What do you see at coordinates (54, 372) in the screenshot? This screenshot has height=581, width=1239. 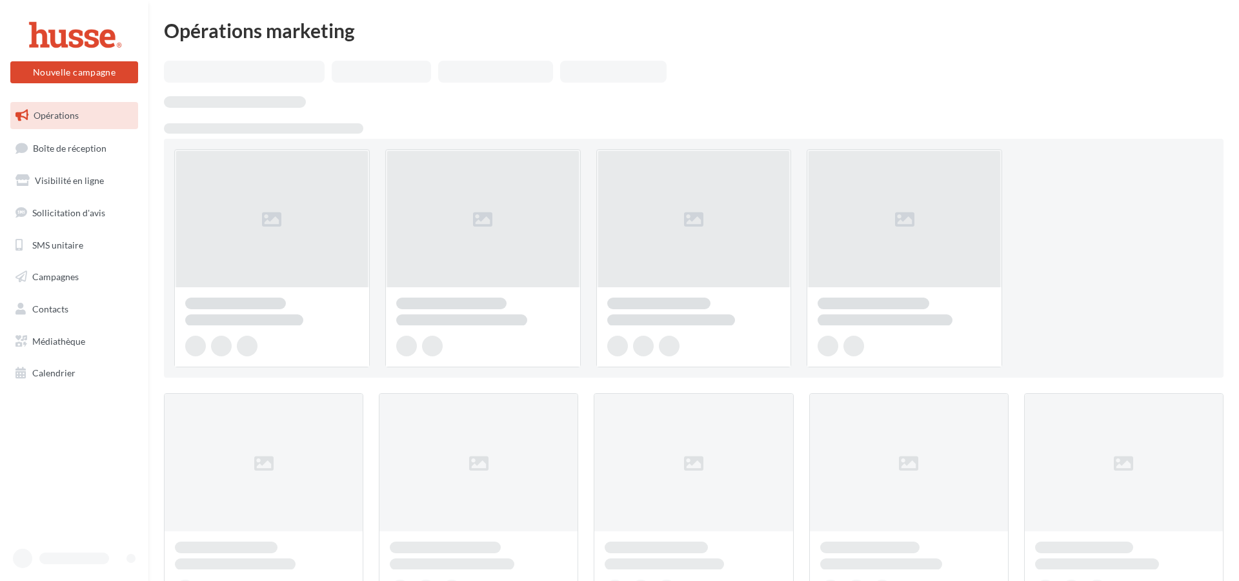 I see `span: Calendrier` at bounding box center [54, 372].